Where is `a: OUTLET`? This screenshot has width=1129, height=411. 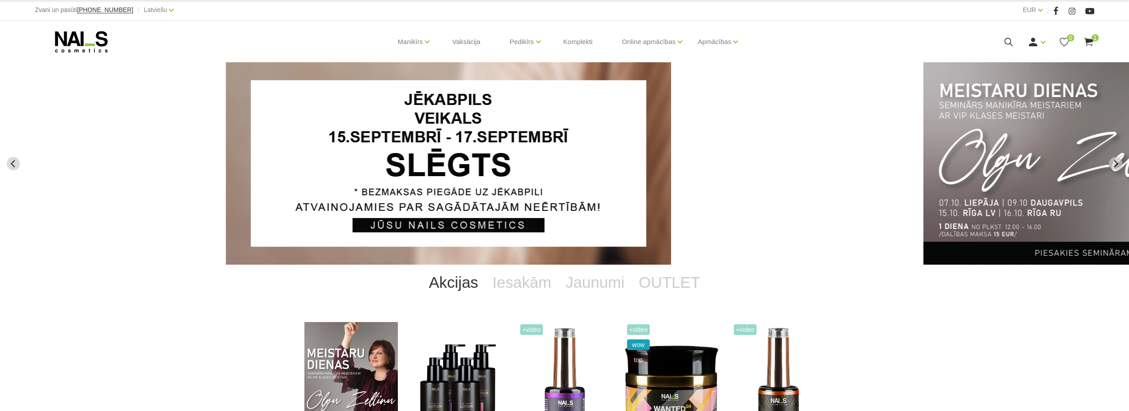
a: OUTLET is located at coordinates (669, 283).